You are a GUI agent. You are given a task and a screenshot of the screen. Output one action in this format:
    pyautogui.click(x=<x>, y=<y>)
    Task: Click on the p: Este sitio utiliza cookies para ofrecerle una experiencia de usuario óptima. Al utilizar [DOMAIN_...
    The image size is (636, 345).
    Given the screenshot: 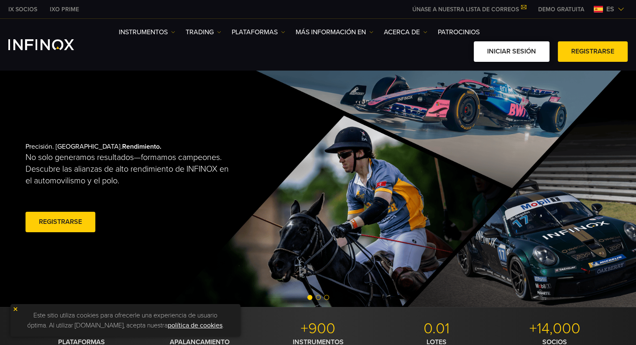 What is the action you would take?
    pyautogui.click(x=125, y=321)
    